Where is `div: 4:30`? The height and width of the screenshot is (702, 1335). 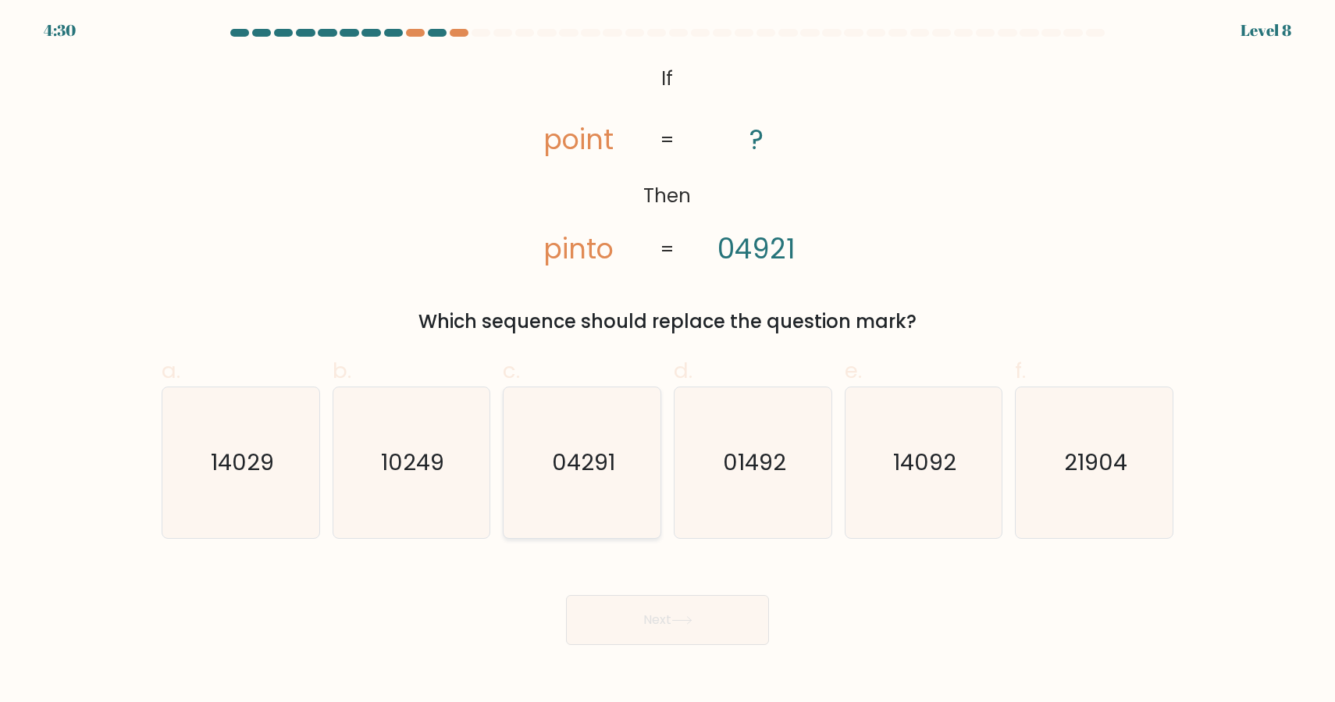 div: 4:30 is located at coordinates (59, 30).